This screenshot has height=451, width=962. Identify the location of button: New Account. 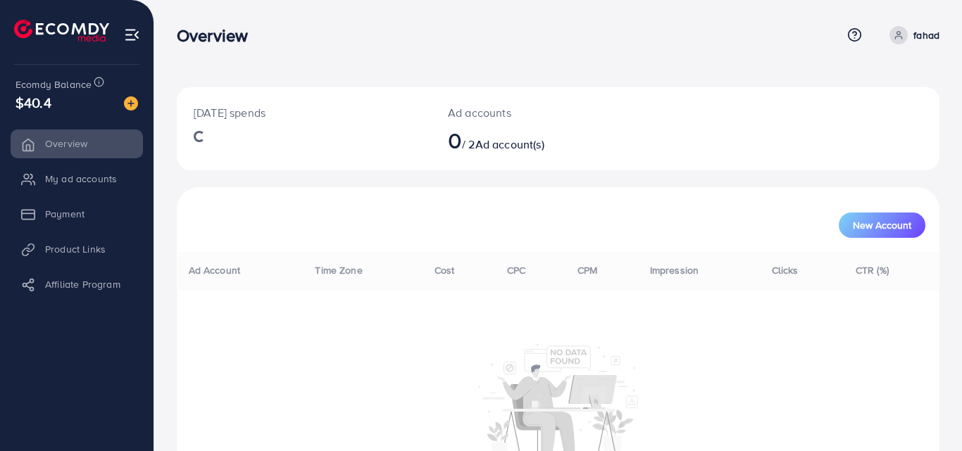
(882, 225).